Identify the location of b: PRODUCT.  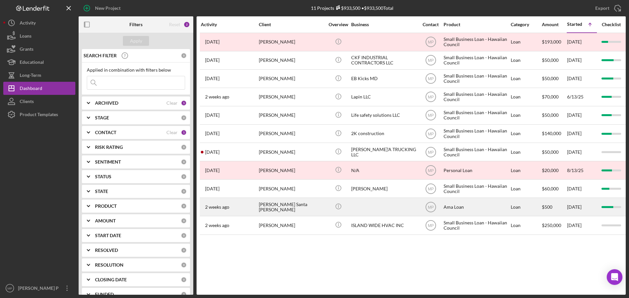
(106, 206).